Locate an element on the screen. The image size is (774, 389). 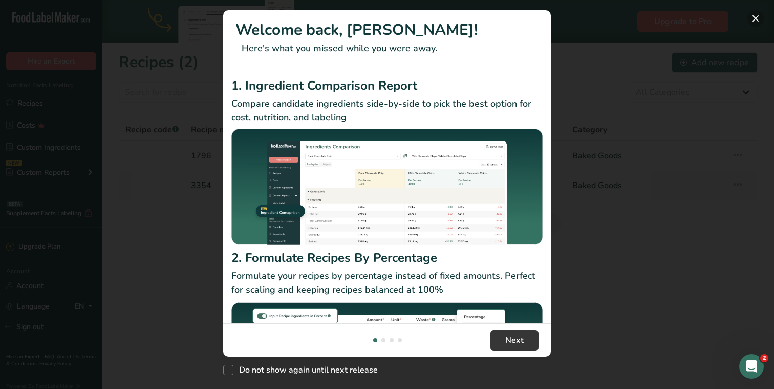
p: Here's what you missed while you were away. is located at coordinates (387, 48).